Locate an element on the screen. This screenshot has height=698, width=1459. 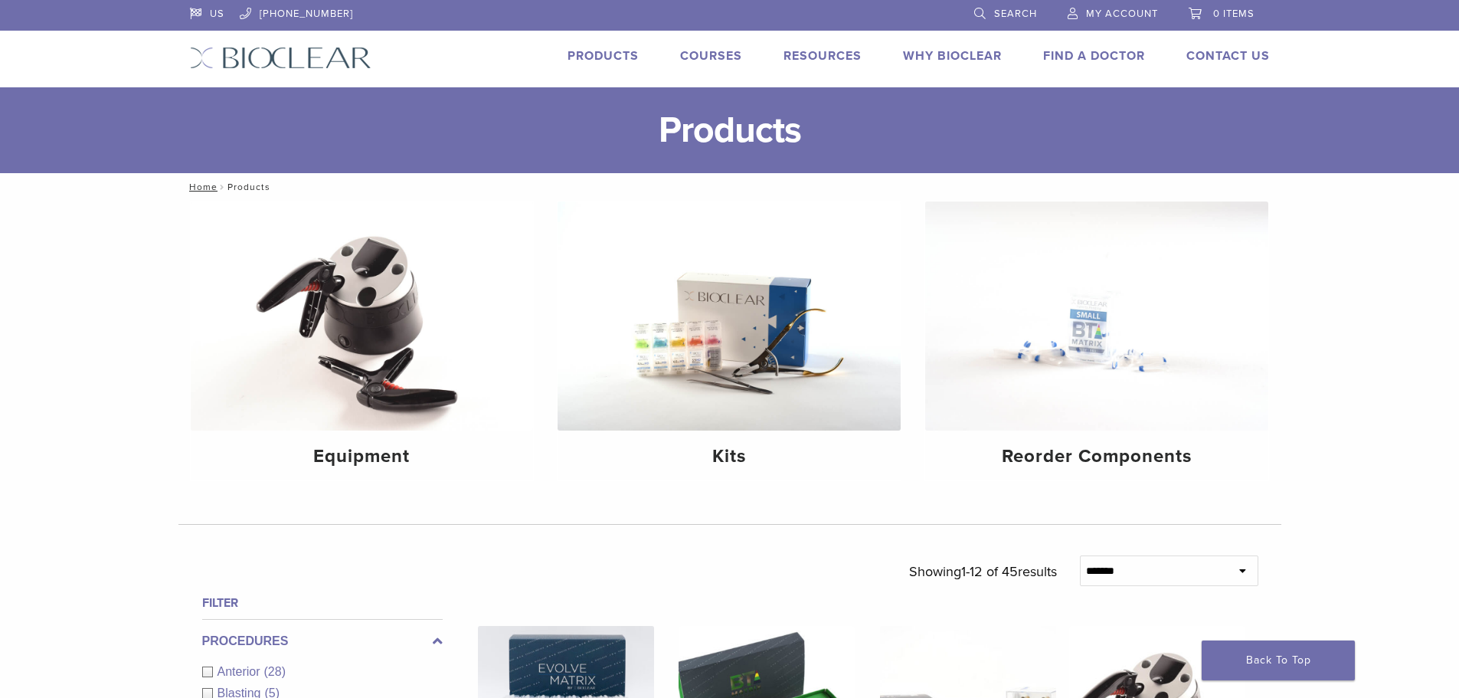
img: Reorder Components is located at coordinates (1097, 316).